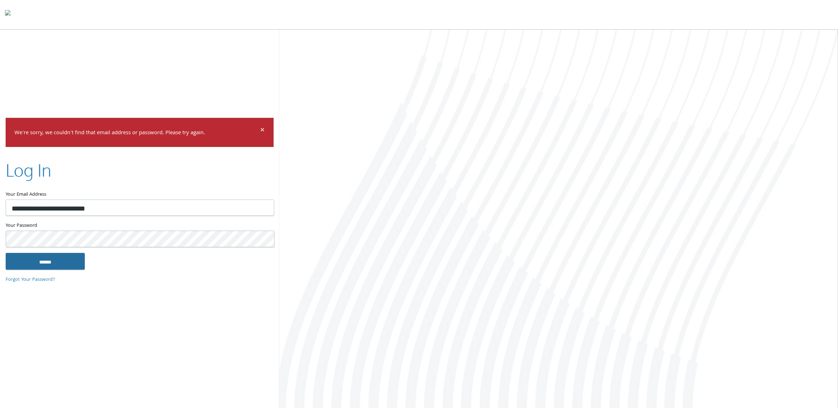 This screenshot has width=838, height=408. I want to click on button: Dismiss alert, so click(262, 131).